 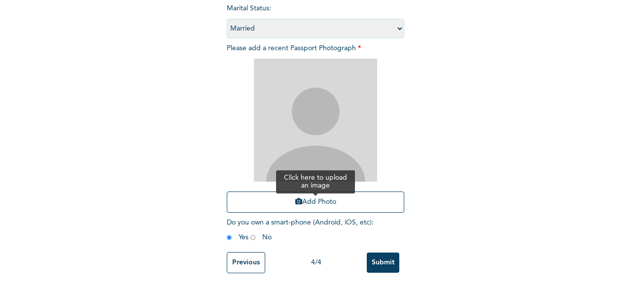 I want to click on img: Crop, so click(x=316, y=120).